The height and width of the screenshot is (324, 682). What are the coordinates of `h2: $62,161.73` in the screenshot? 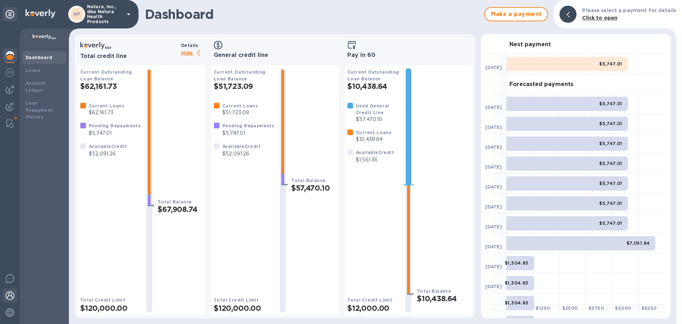 It's located at (110, 86).